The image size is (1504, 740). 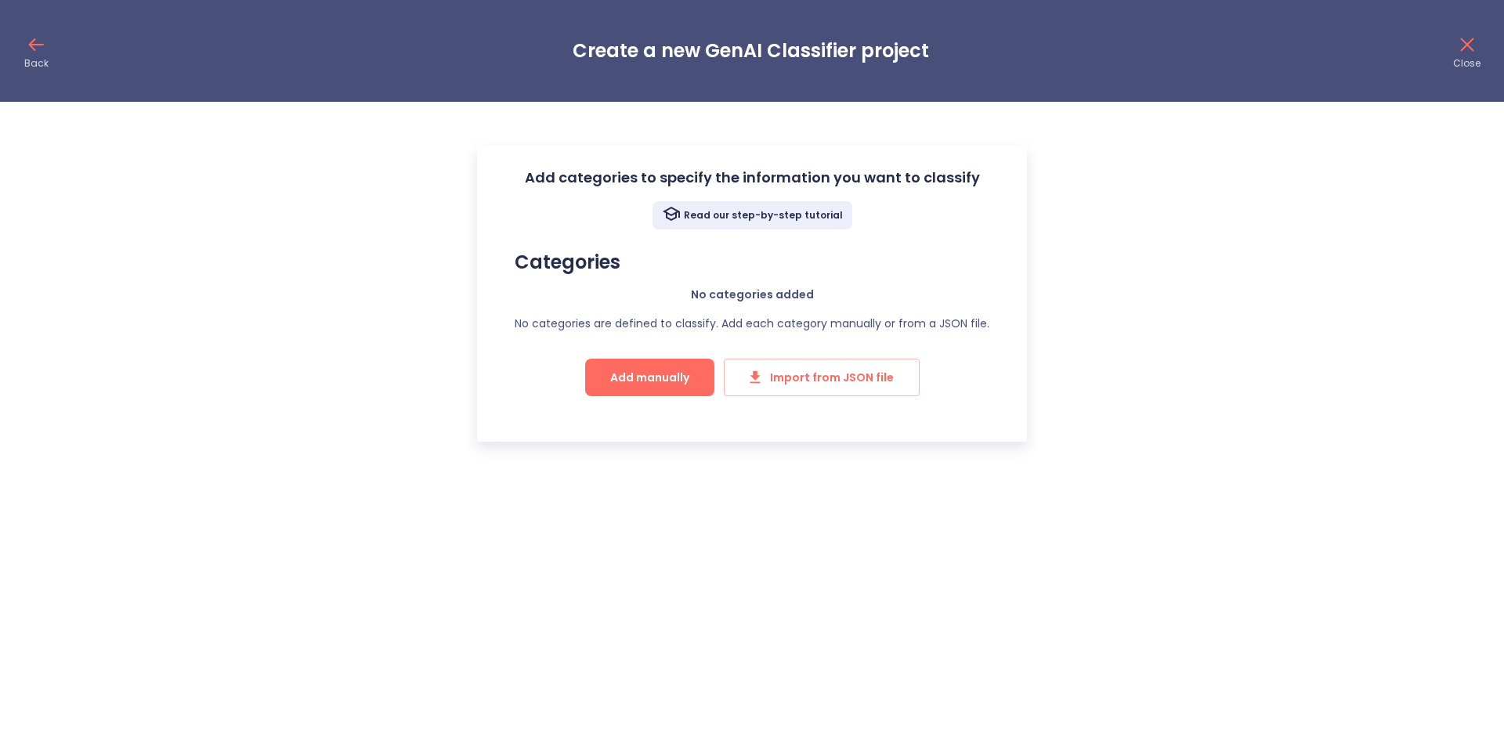 I want to click on h3: Add categories to specify the information you want to classify, so click(x=752, y=177).